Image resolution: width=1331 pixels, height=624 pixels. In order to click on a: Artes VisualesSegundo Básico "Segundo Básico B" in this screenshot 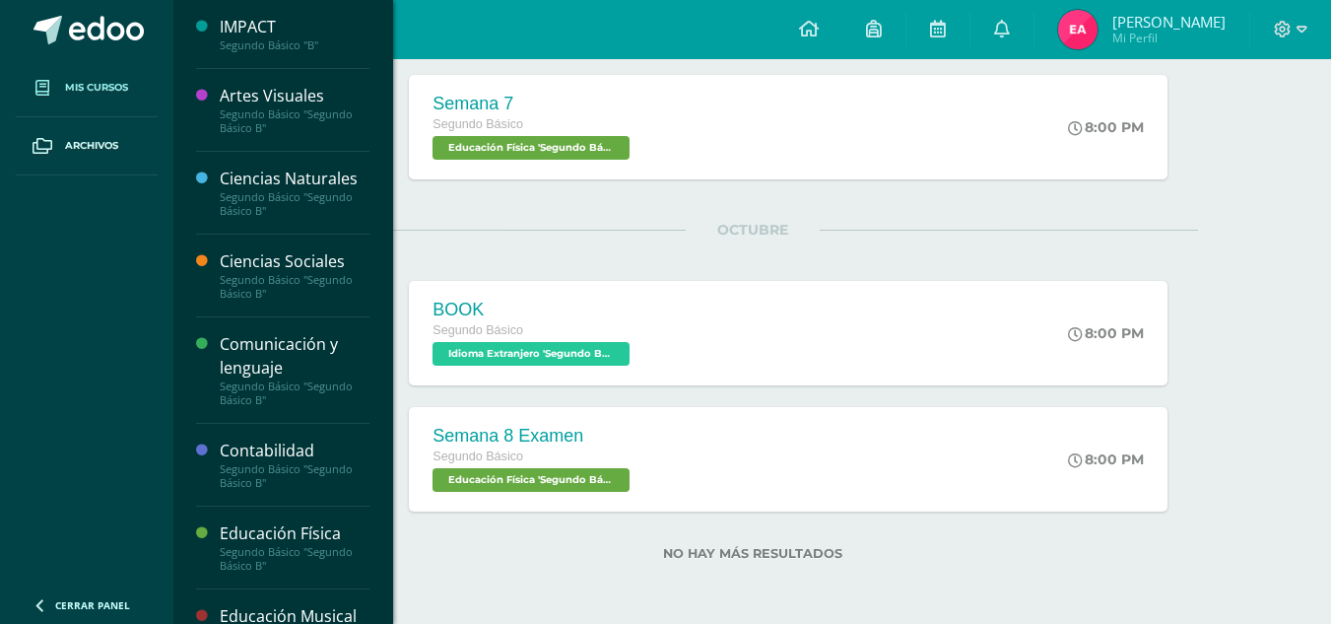, I will do `click(295, 109)`.